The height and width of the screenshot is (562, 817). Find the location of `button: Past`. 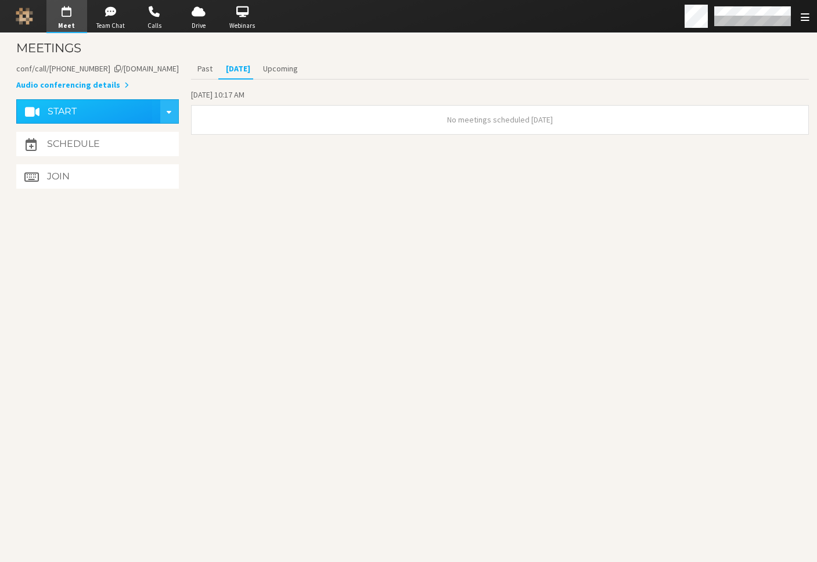

button: Past is located at coordinates (205, 69).